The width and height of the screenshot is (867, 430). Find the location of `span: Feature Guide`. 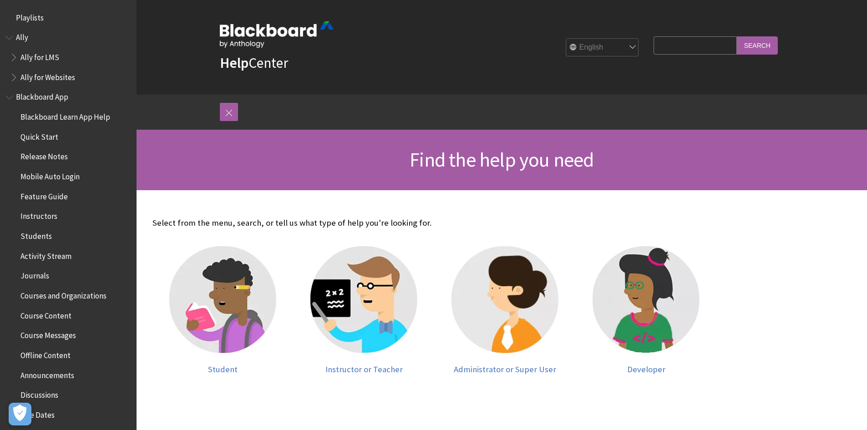

span: Feature Guide is located at coordinates (44, 195).